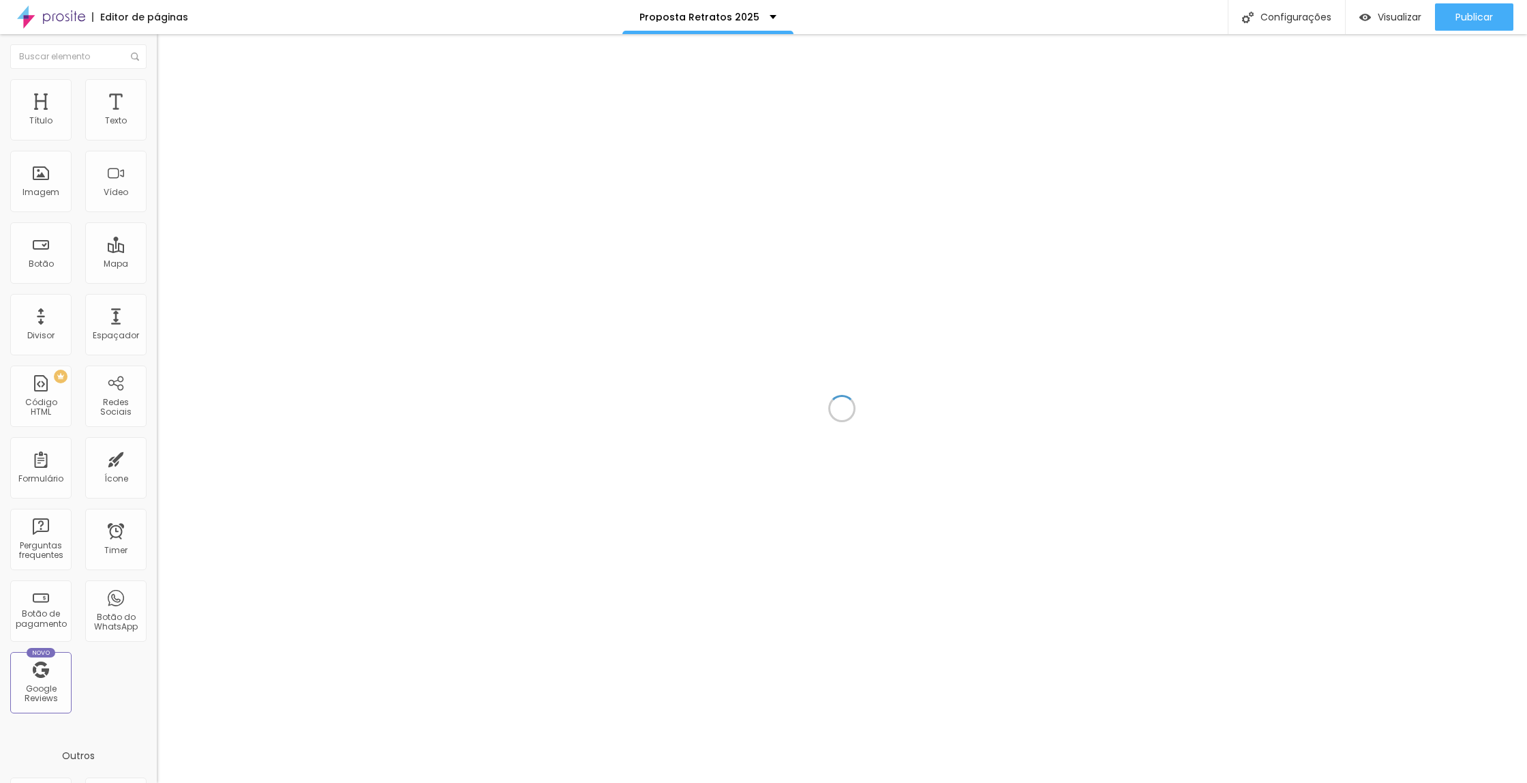 The height and width of the screenshot is (783, 1527). What do you see at coordinates (41, 335) in the screenshot?
I see `div: Divisor` at bounding box center [41, 335].